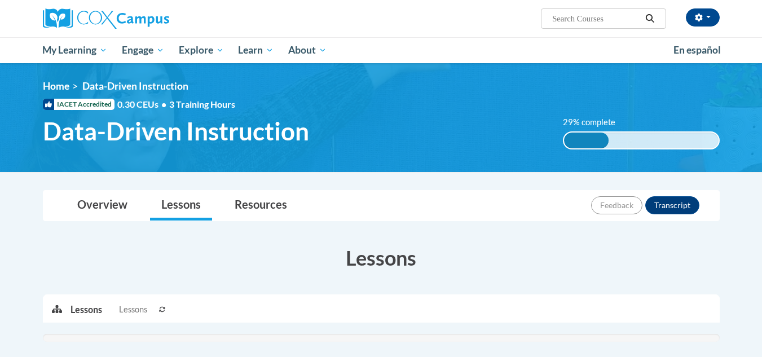 Image resolution: width=762 pixels, height=357 pixels. Describe the element at coordinates (201, 50) in the screenshot. I see `a: Explore` at that location.